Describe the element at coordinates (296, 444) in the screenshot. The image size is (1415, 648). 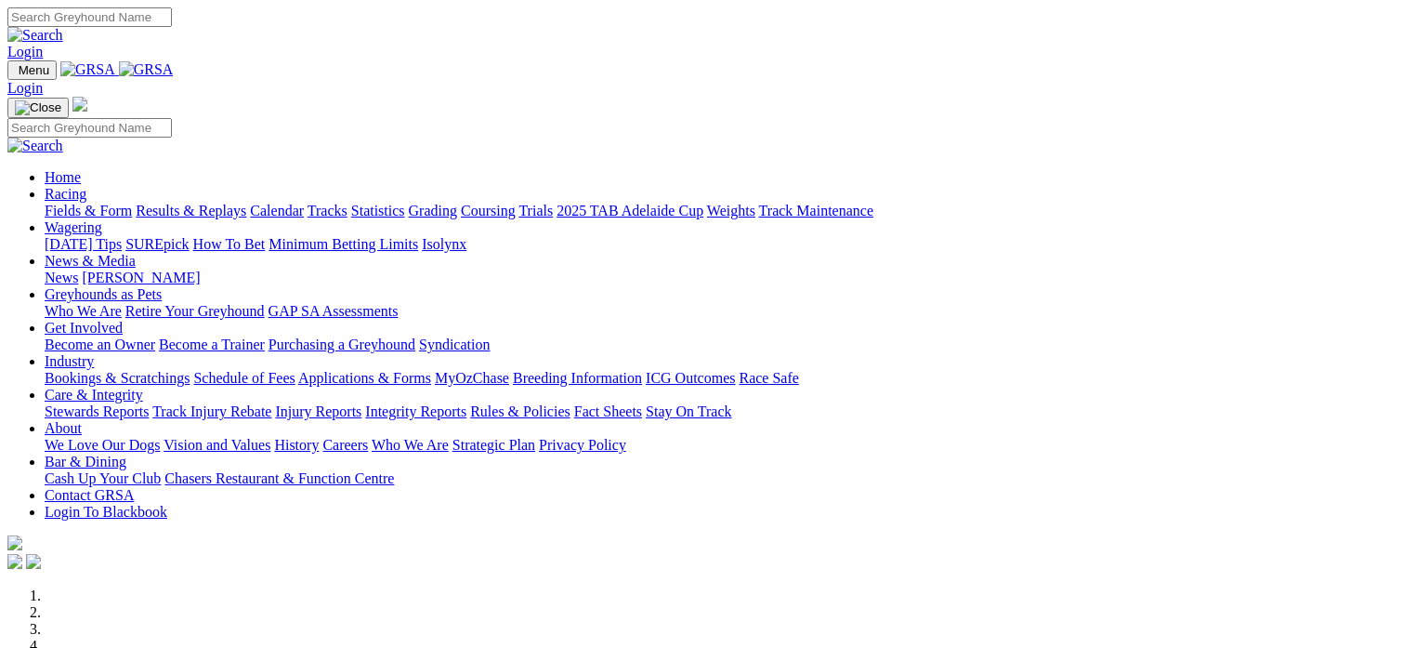
I see `a: History` at that location.